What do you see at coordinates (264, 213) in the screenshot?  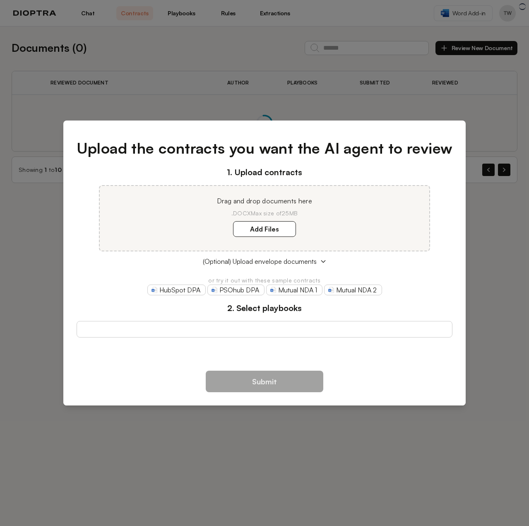 I see `p: .DOCX Max size of 25MB` at bounding box center [264, 213].